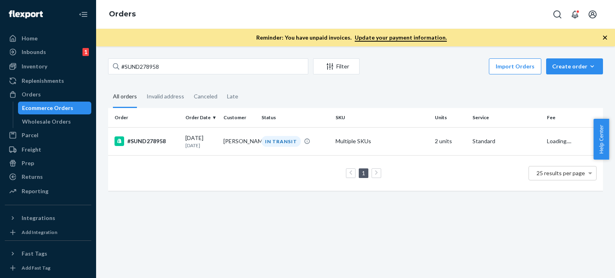  Describe the element at coordinates (55, 122) in the screenshot. I see `a: Wholesale Orders` at that location.